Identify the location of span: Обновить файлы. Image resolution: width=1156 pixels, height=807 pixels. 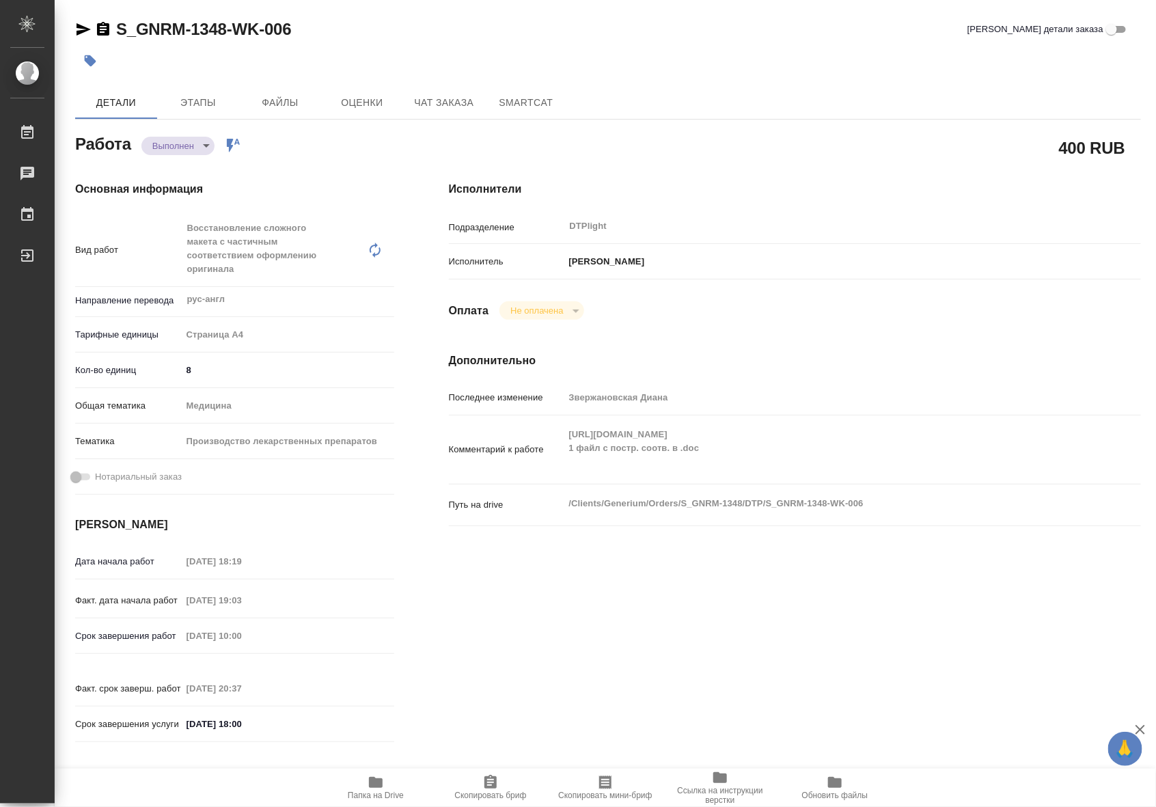
(835, 795).